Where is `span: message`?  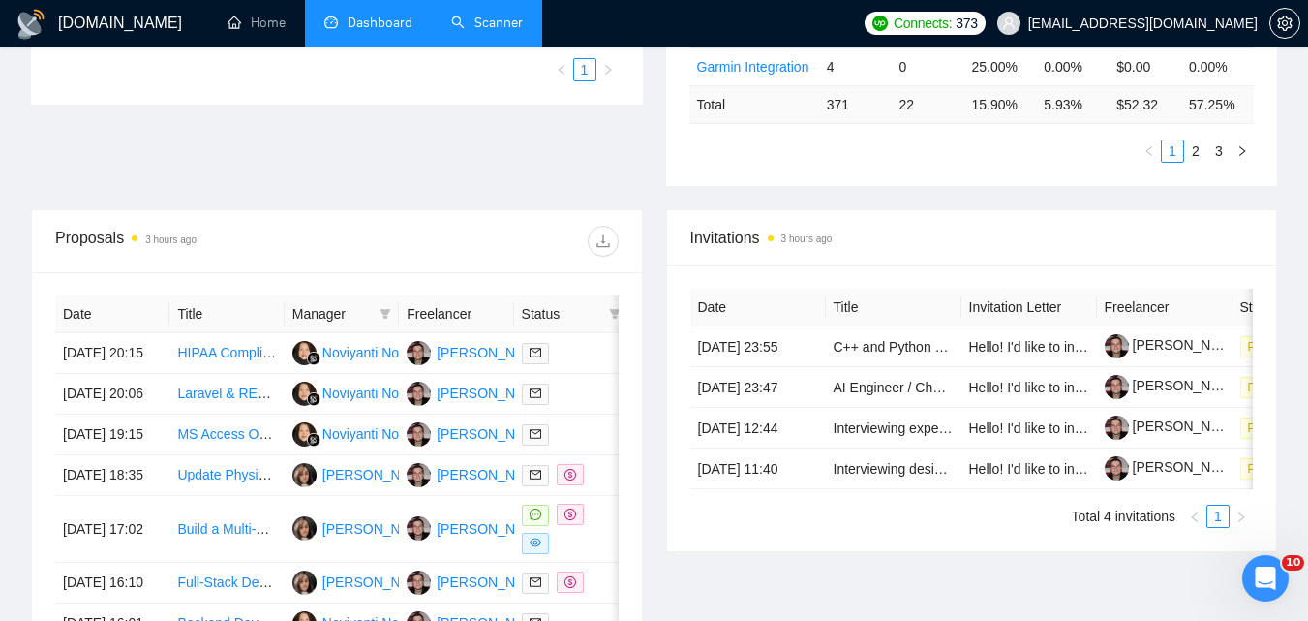 span: message is located at coordinates (535, 514).